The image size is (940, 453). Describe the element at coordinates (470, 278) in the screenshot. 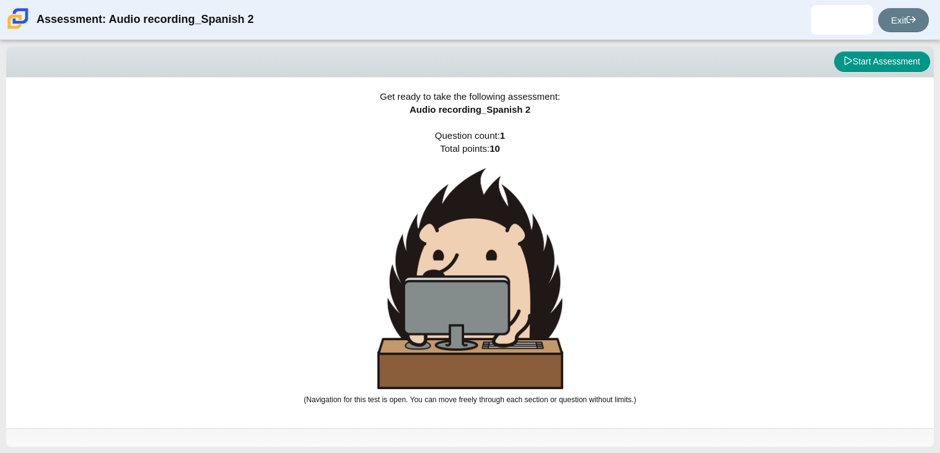

I see `img: hedgehog-behind-computer-large.png` at that location.